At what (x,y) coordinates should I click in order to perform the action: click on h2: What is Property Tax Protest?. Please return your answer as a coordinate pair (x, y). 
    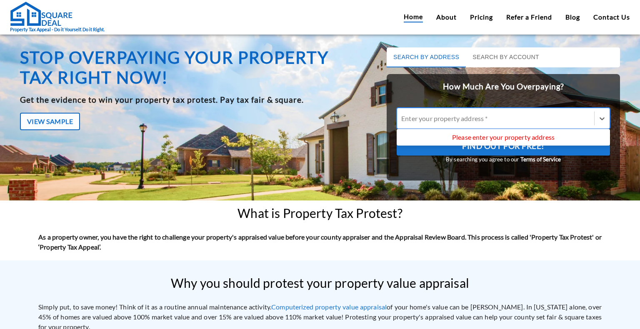
    Looking at the image, I should click on (319, 213).